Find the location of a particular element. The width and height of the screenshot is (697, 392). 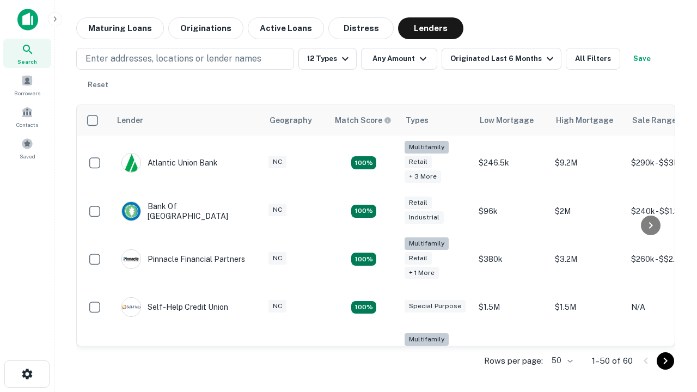

a: Saved is located at coordinates (27, 148).